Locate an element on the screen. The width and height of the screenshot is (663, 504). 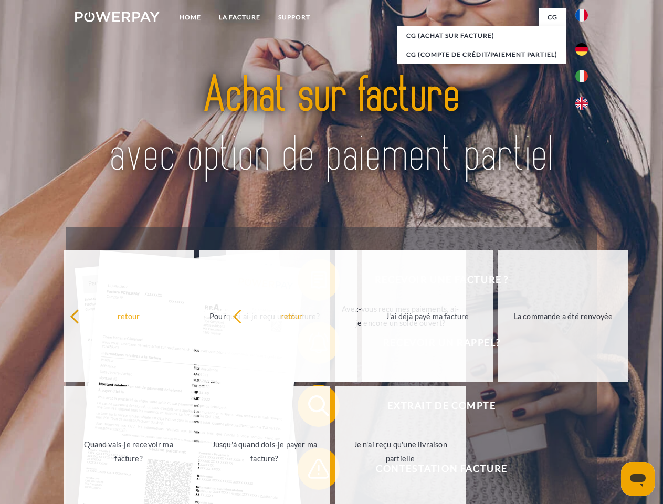
img: logo-powerpay-white.svg is located at coordinates (117, 17).